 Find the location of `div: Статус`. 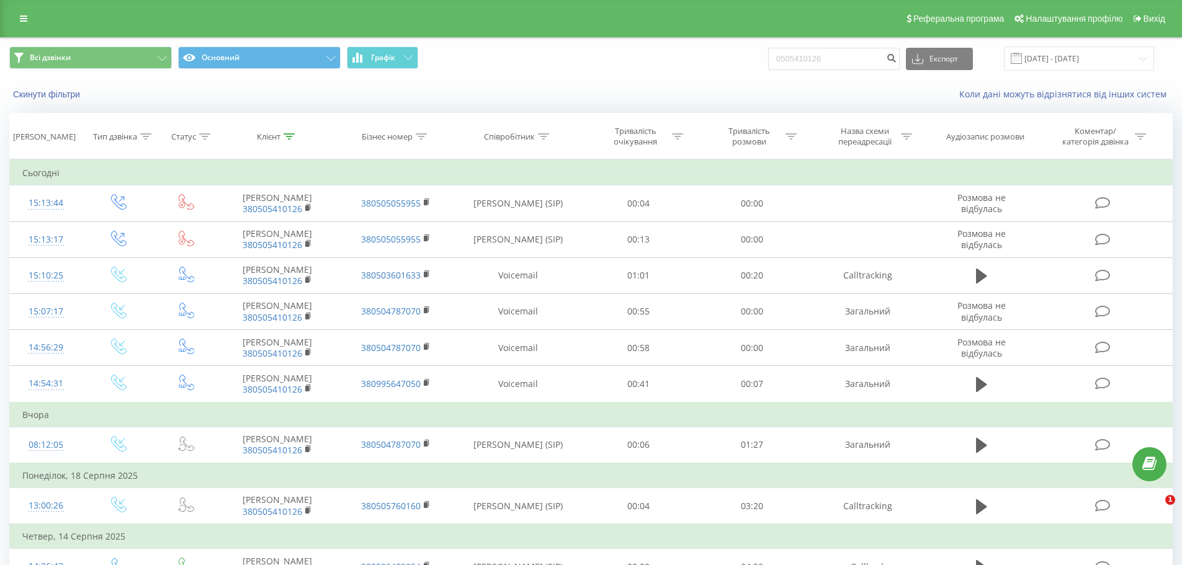

div: Статус is located at coordinates (184, 136).